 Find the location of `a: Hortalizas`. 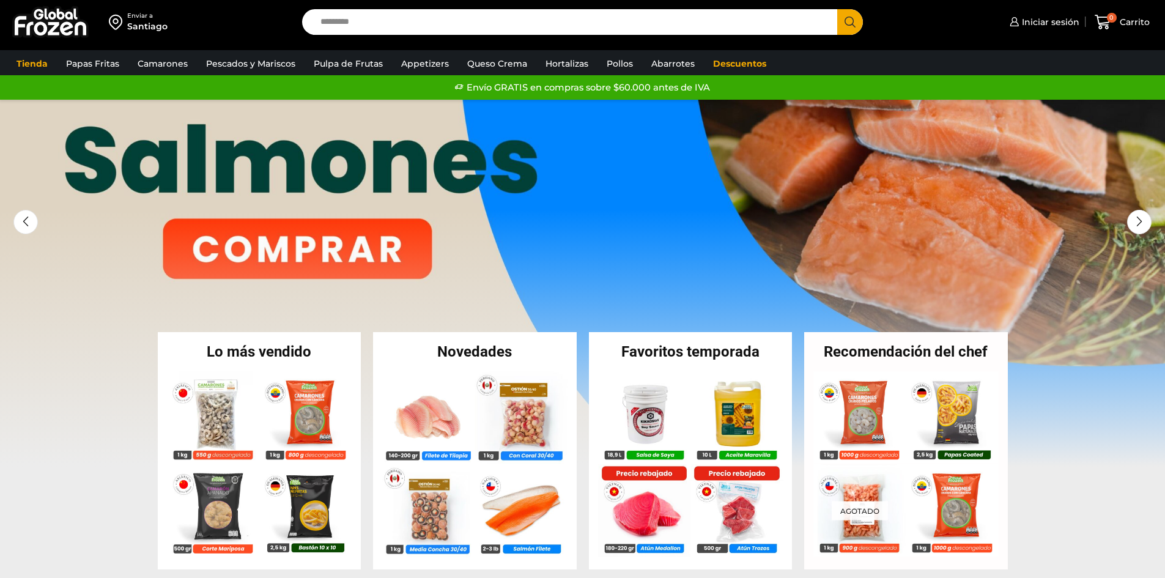

a: Hortalizas is located at coordinates (567, 64).